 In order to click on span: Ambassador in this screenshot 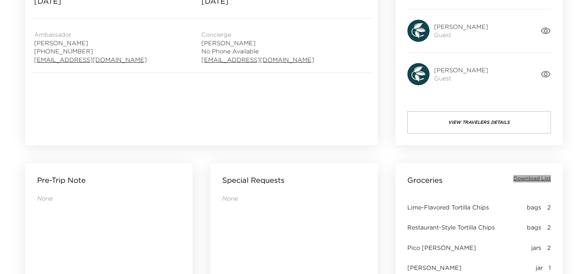, I will do `click(90, 34)`.